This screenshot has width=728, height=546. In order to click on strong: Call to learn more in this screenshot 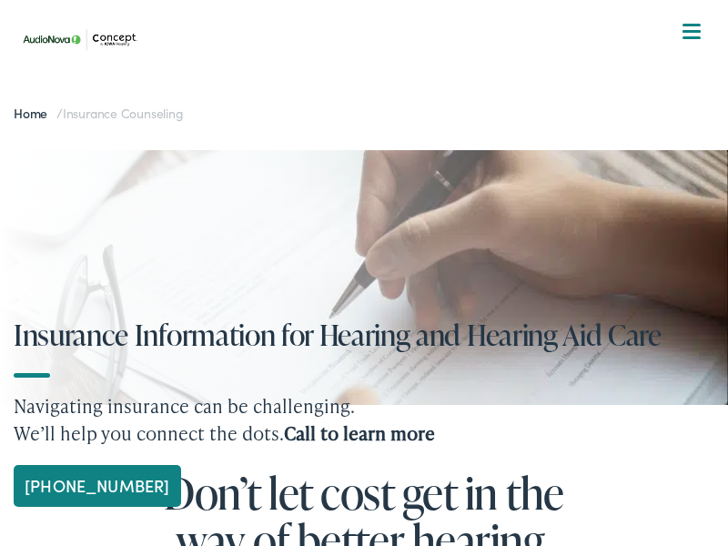, I will do `click(360, 433)`.